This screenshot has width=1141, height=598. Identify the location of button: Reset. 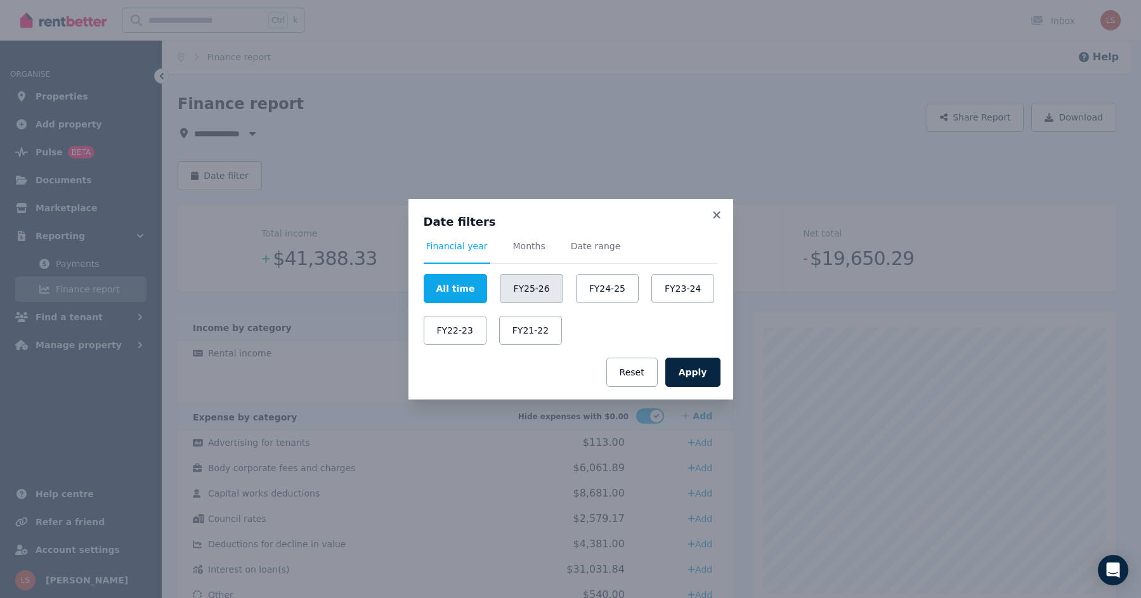
(632, 372).